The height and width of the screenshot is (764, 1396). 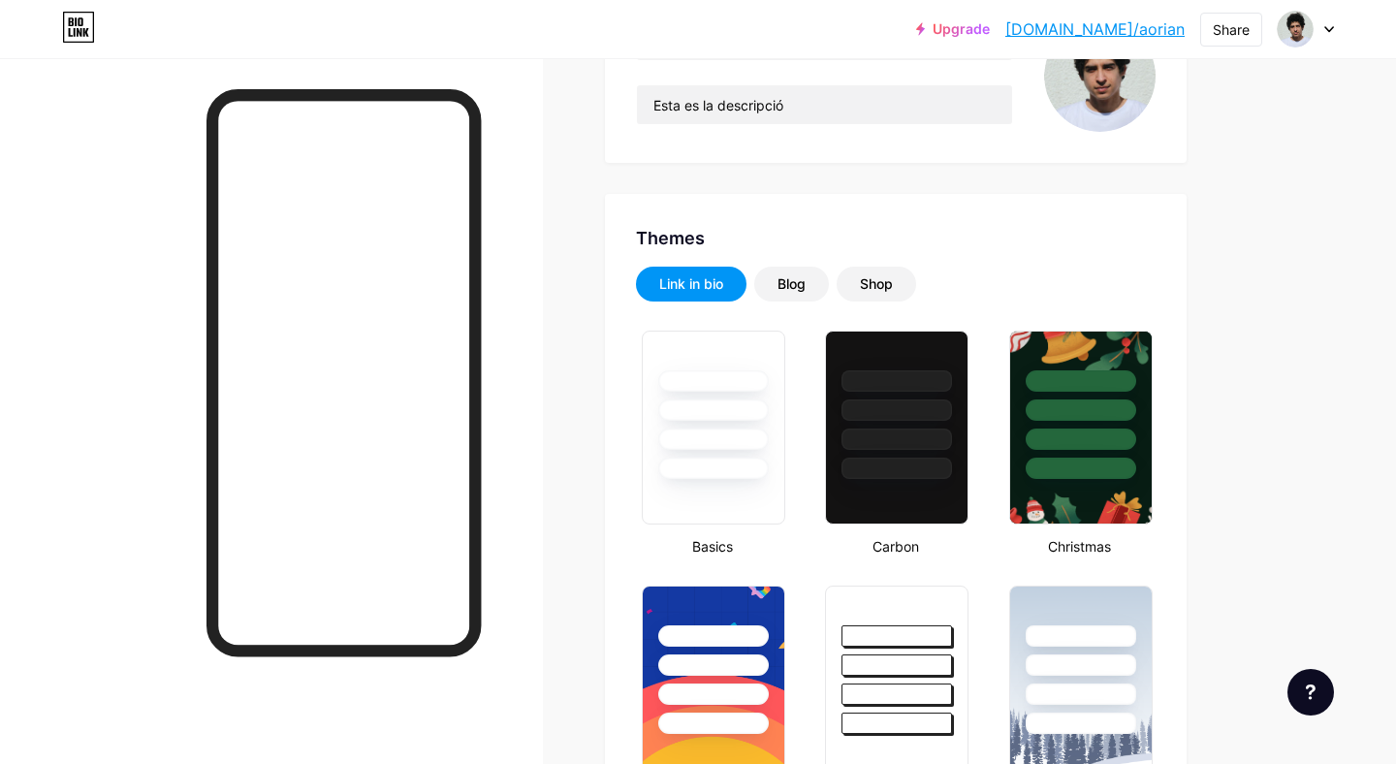 What do you see at coordinates (1231, 29) in the screenshot?
I see `div: Share` at bounding box center [1231, 29].